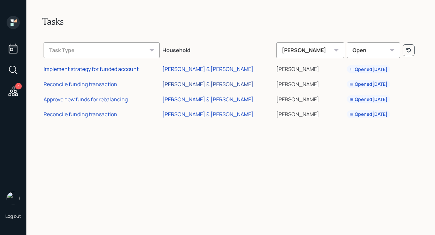  Describe the element at coordinates (218, 49) in the screenshot. I see `th: Household` at that location.